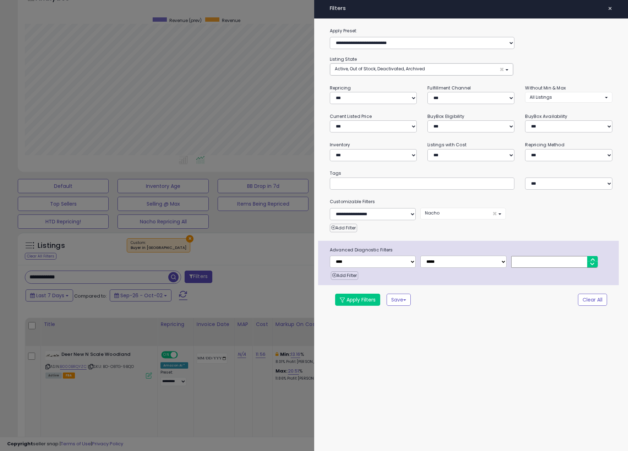 The width and height of the screenshot is (628, 451). I want to click on small: BuyBox Availability, so click(546, 116).